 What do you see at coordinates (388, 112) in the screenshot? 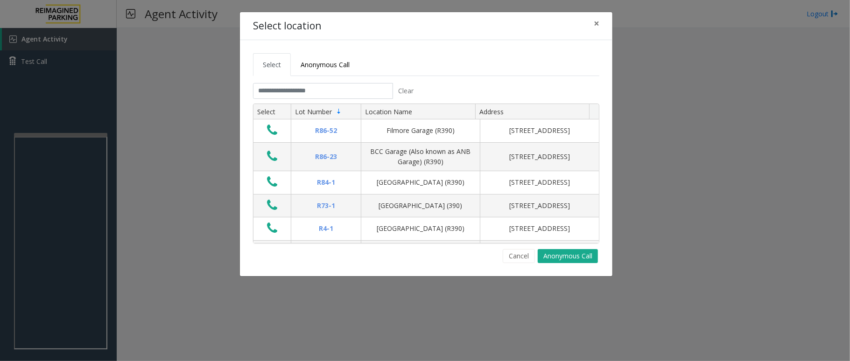
I see `span: Location Name` at bounding box center [388, 112].